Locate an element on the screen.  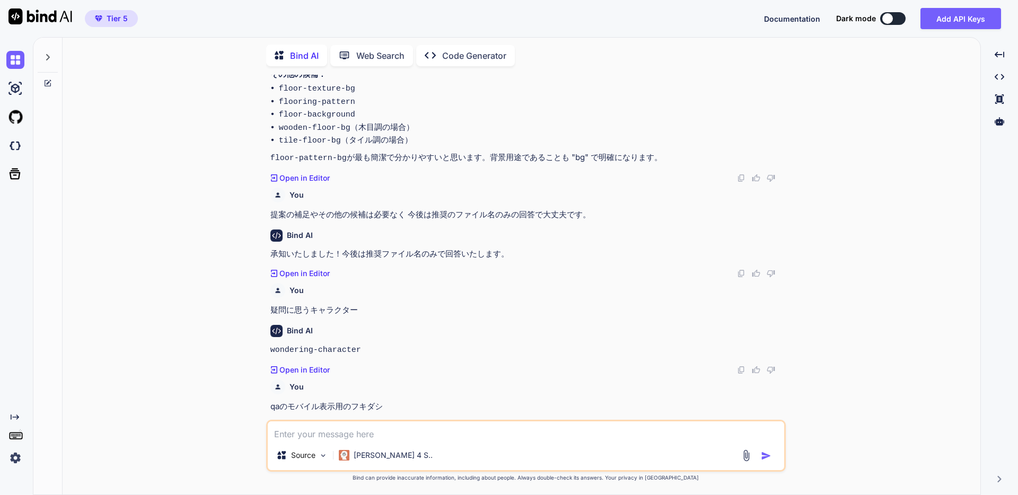
p: 承知いたしました！今後は推奨ファイル名のみで回答いたします。 is located at coordinates (527, 254).